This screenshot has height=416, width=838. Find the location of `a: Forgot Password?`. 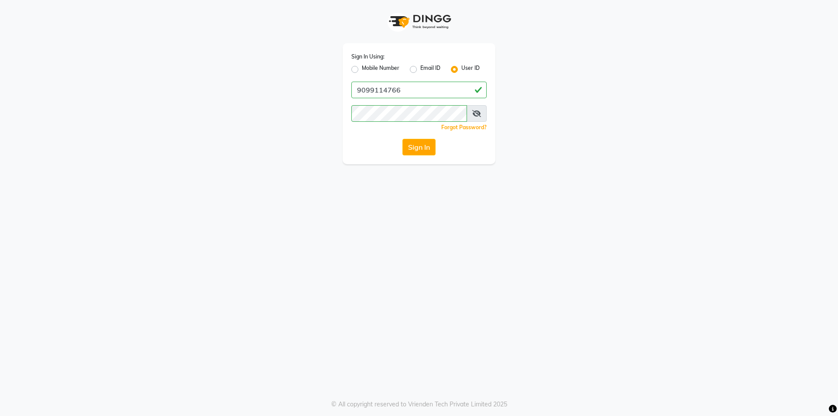

a: Forgot Password? is located at coordinates (464, 127).